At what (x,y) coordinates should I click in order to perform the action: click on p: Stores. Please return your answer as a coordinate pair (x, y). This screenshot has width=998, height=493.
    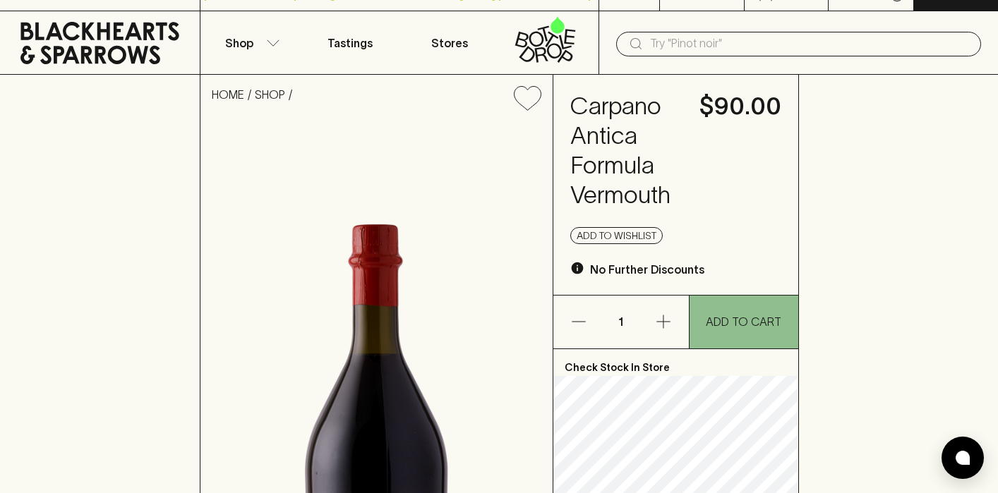
    Looking at the image, I should click on (450, 43).